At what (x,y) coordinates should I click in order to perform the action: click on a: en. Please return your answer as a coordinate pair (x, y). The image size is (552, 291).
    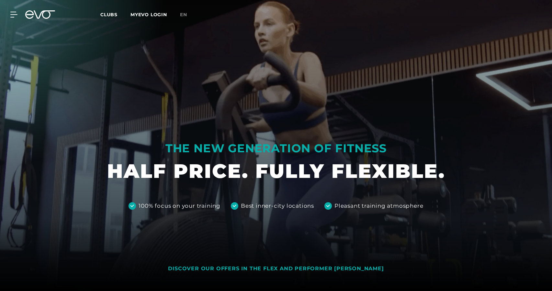
    Looking at the image, I should click on (187, 15).